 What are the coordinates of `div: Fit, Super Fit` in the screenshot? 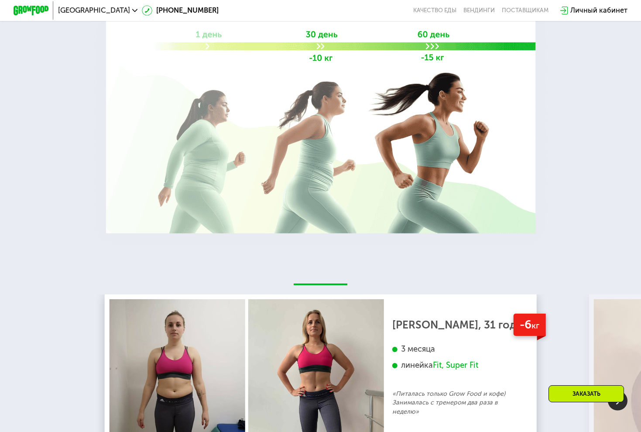 It's located at (456, 365).